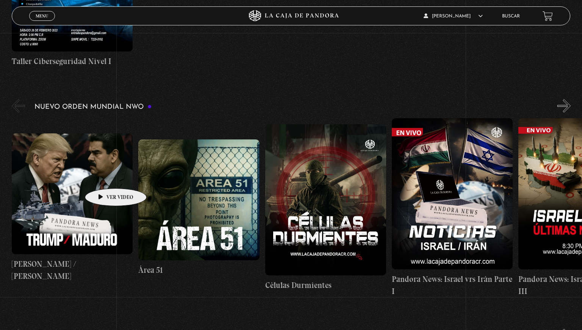  Describe the element at coordinates (452, 208) in the screenshot. I see `a: Pandora News: Israel vrs Irán Parte I` at that location.